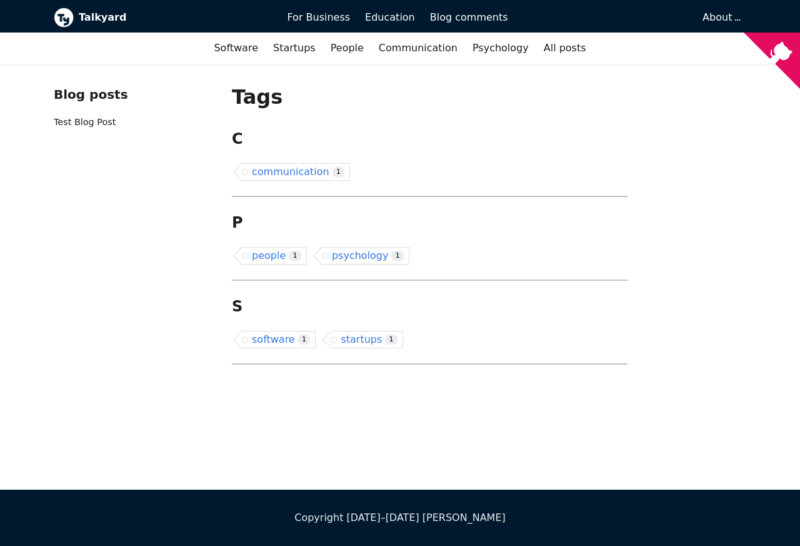 The height and width of the screenshot is (546, 800). I want to click on h1: Tags, so click(429, 97).